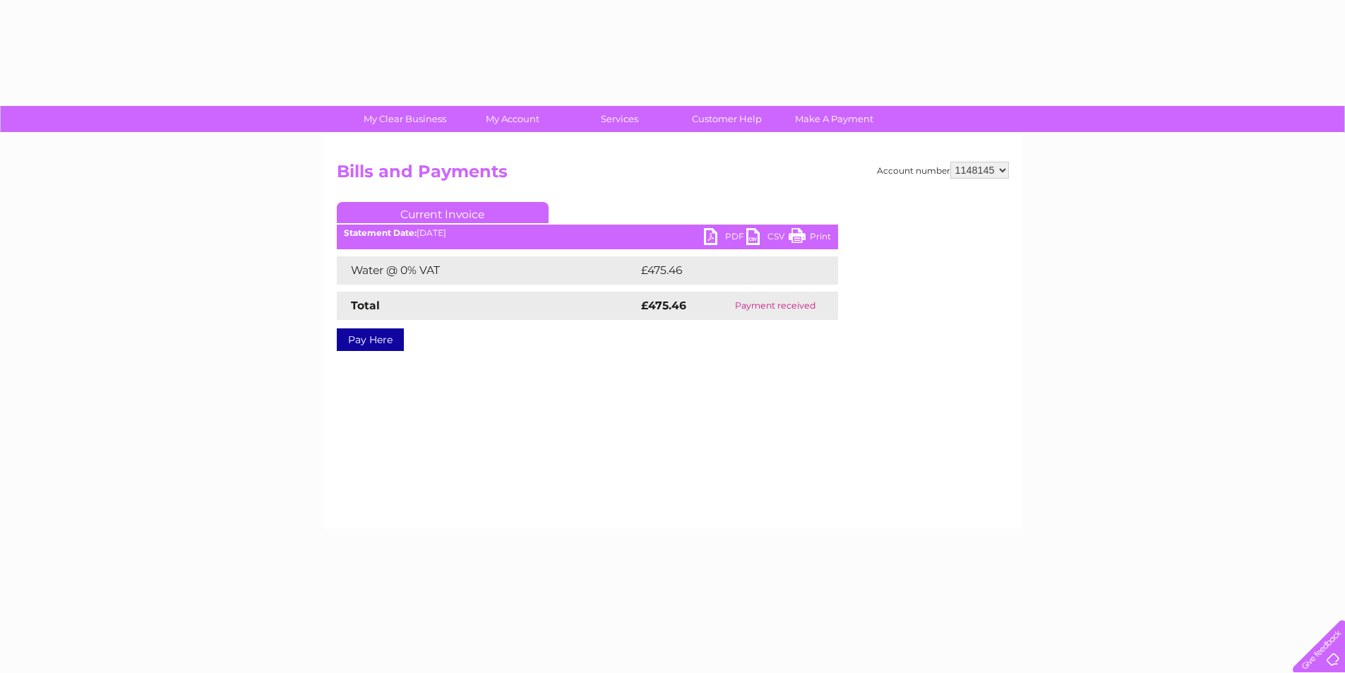 This screenshot has height=673, width=1345. What do you see at coordinates (380, 232) in the screenshot?
I see `b: Statement Date:` at bounding box center [380, 232].